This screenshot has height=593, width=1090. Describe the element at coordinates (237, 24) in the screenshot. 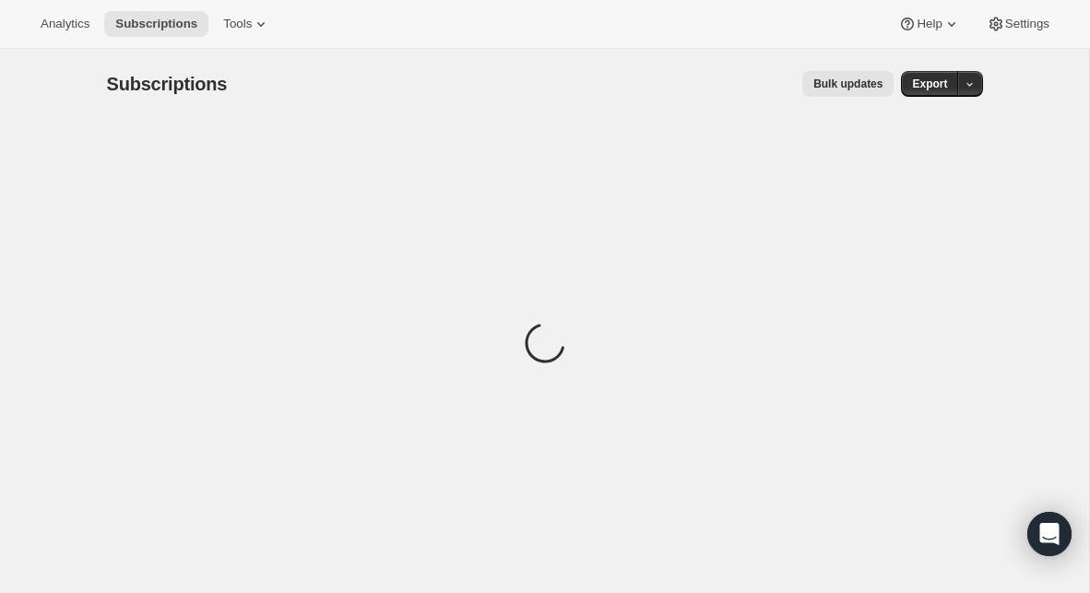

I see `span: Tools` at that location.